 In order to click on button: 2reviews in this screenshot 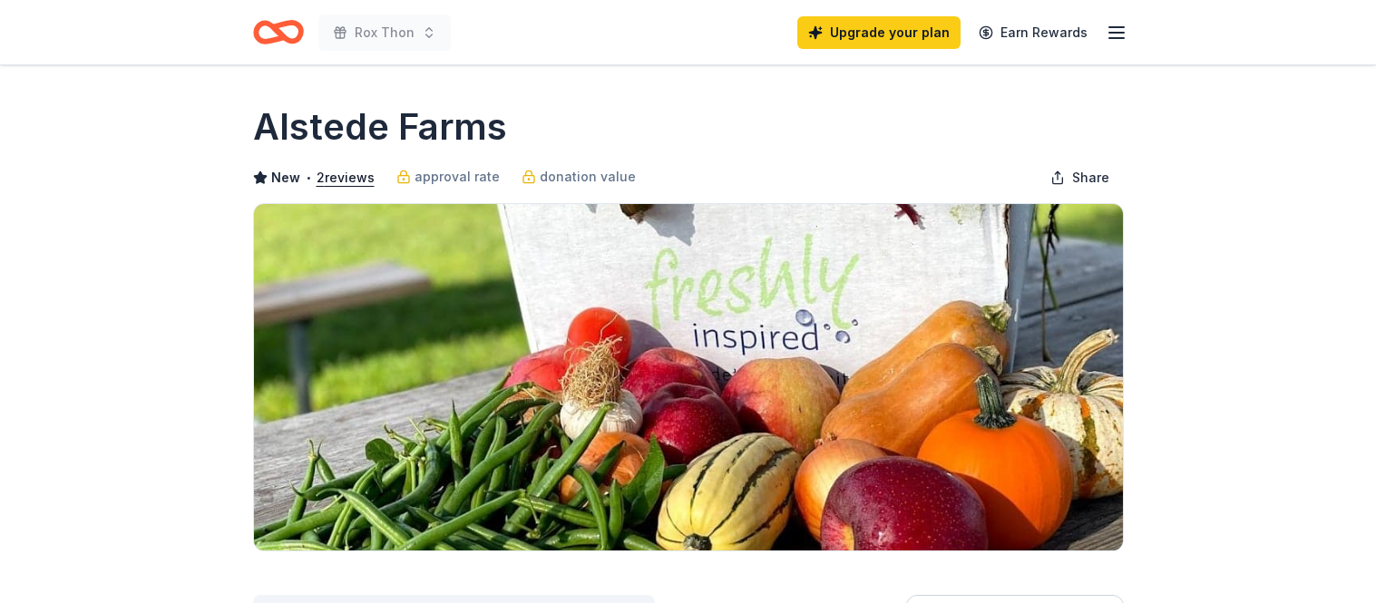, I will do `click(345, 178)`.